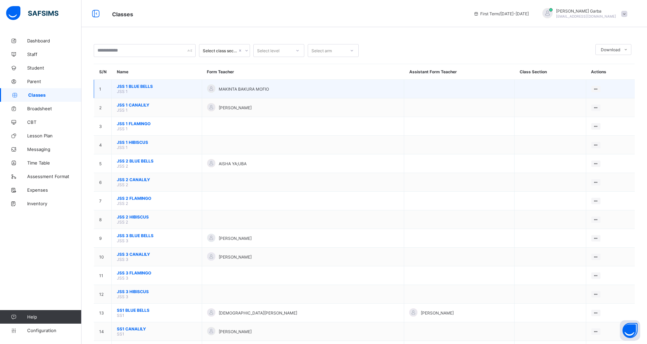  I want to click on td: 13, so click(103, 313).